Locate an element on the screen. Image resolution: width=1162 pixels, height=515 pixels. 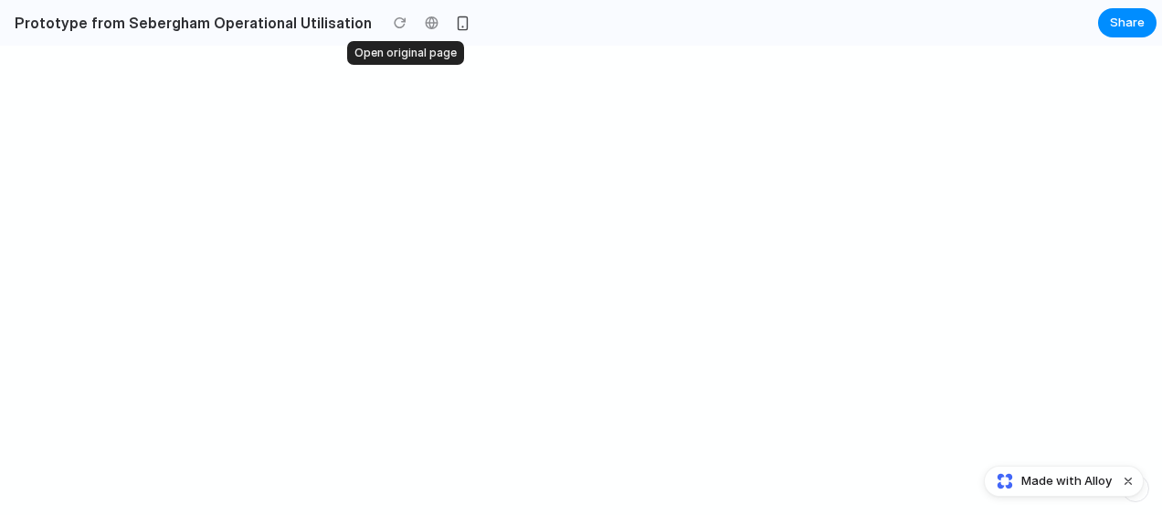
button: Dismiss watermark is located at coordinates (1128, 481).